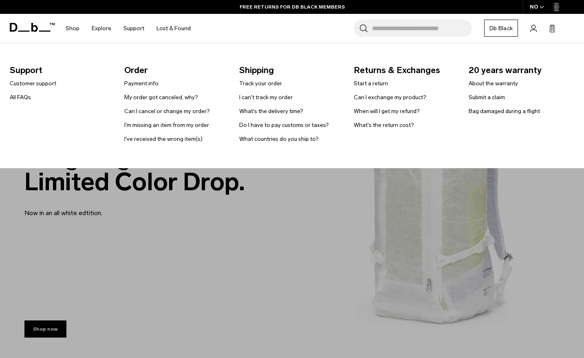 This screenshot has height=358, width=584. I want to click on a: Db Black, so click(501, 28).